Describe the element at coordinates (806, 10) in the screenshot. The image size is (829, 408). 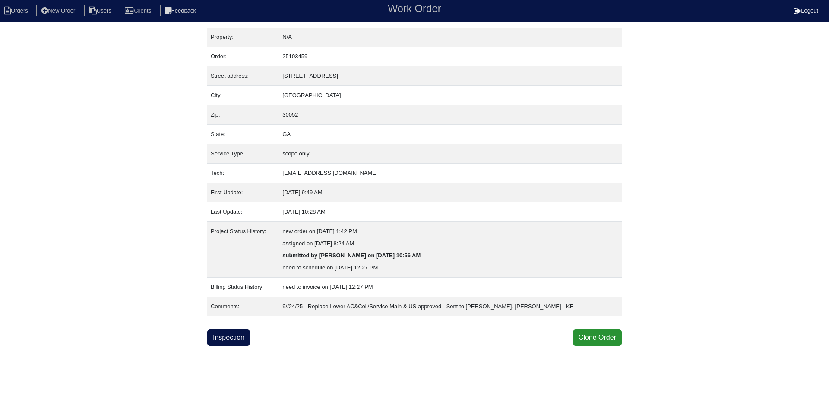
I see `a: Logout` at that location.